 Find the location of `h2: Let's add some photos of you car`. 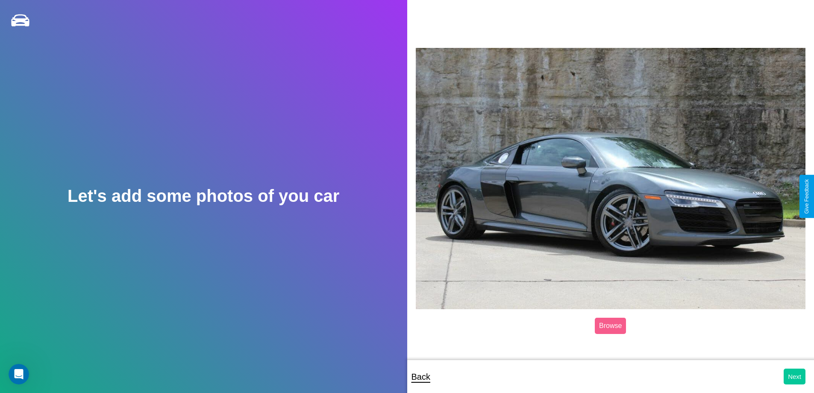

h2: Let's add some photos of you car is located at coordinates (203, 196).